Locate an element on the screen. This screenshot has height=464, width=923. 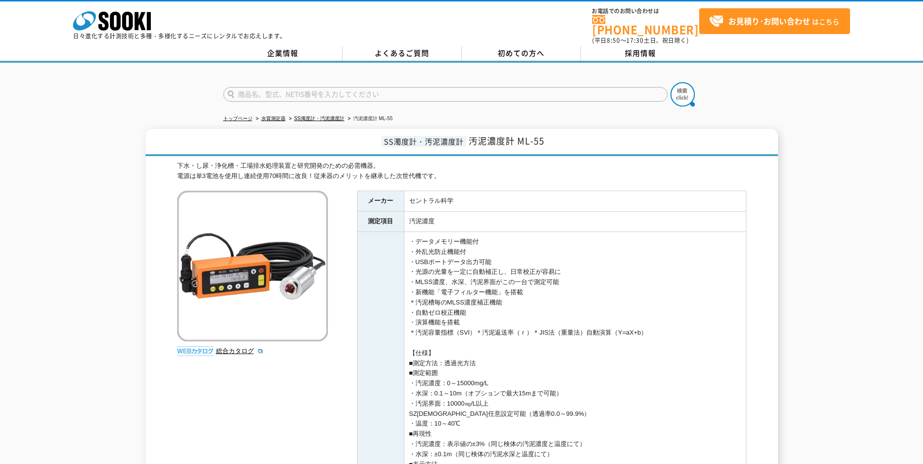
strong: お見積り･お問い合わせ is located at coordinates (769, 21).